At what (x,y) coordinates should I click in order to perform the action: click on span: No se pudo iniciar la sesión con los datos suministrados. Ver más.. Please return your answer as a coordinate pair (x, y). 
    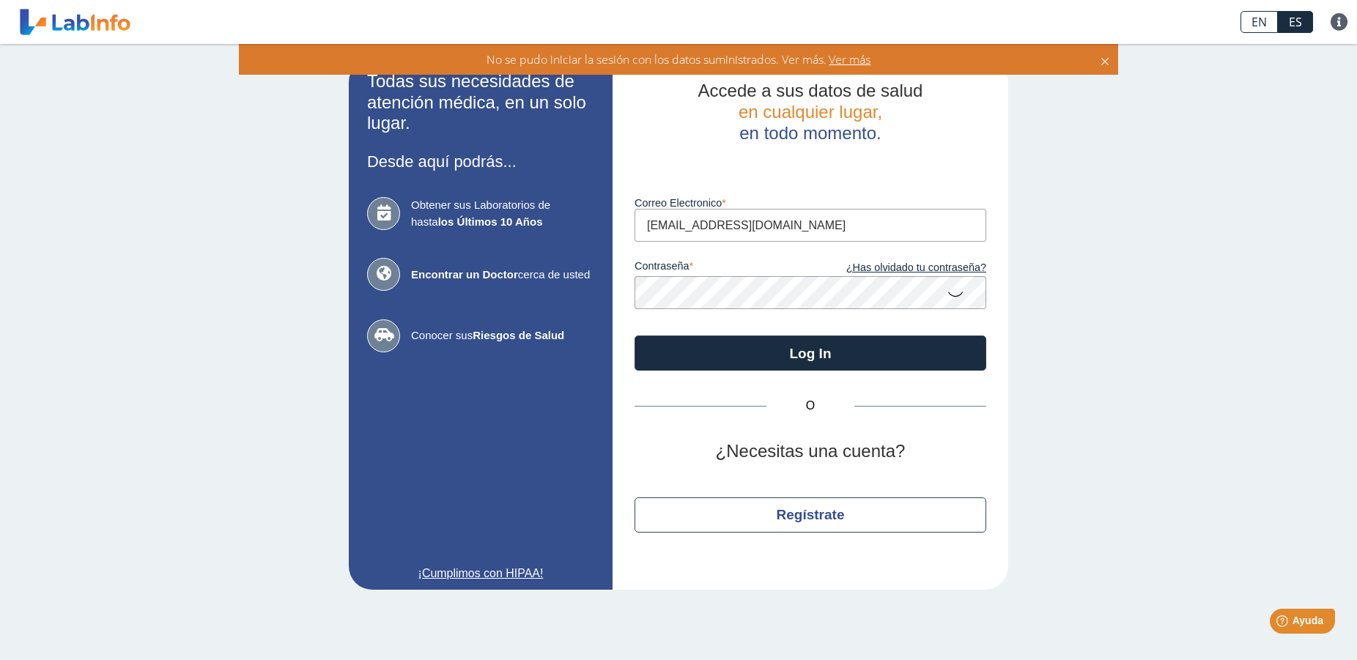
    Looking at the image, I should click on (656, 59).